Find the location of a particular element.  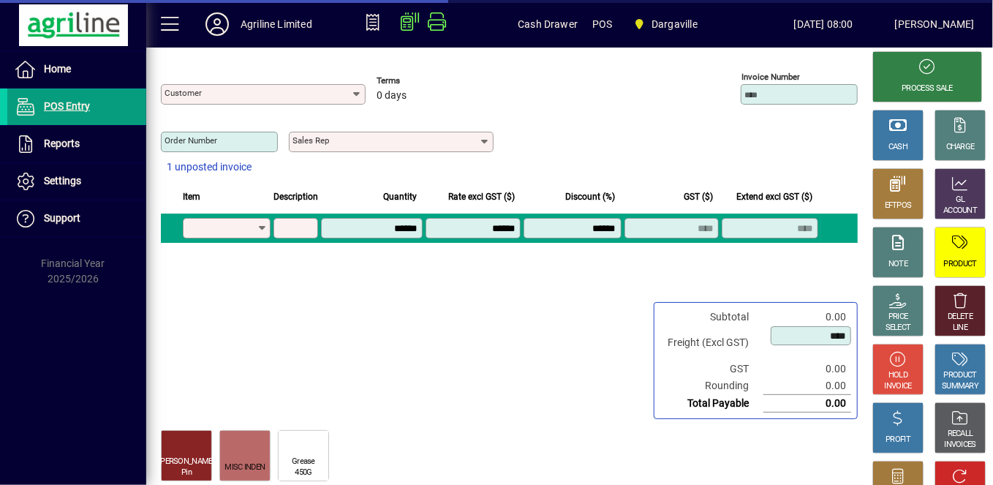

span: Discount (%) is located at coordinates (591, 197).